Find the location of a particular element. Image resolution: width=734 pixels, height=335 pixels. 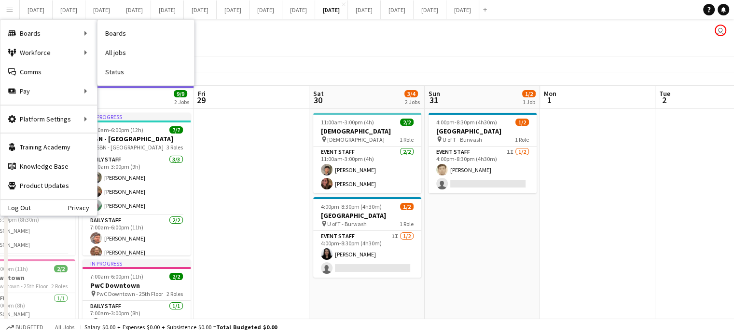

div: Pay is located at coordinates (49, 91).